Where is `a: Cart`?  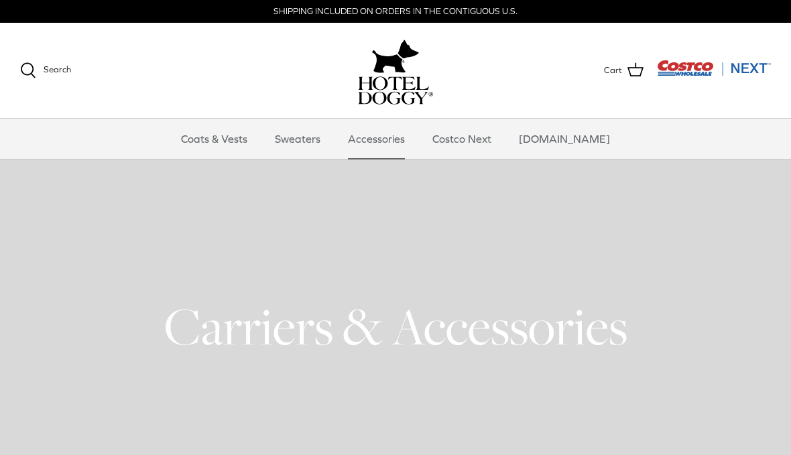 a: Cart is located at coordinates (624, 70).